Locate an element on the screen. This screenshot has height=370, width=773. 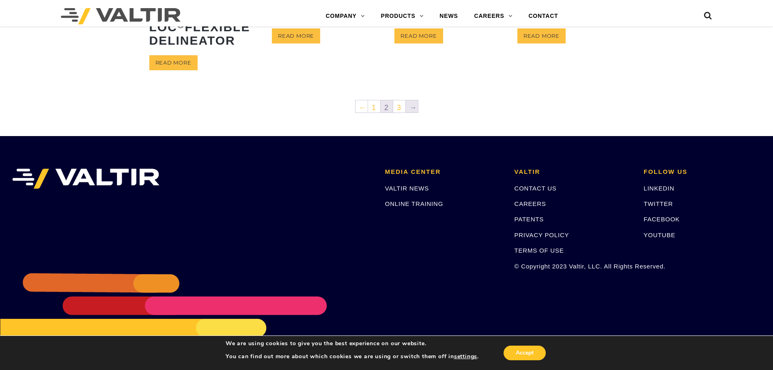
a: 1 is located at coordinates (374, 106).